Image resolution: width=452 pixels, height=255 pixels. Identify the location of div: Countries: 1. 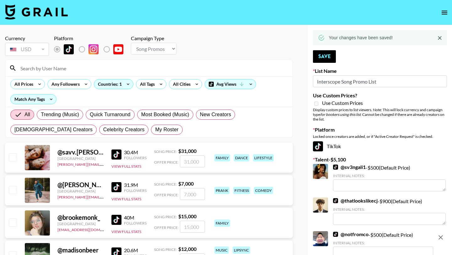
(114, 84).